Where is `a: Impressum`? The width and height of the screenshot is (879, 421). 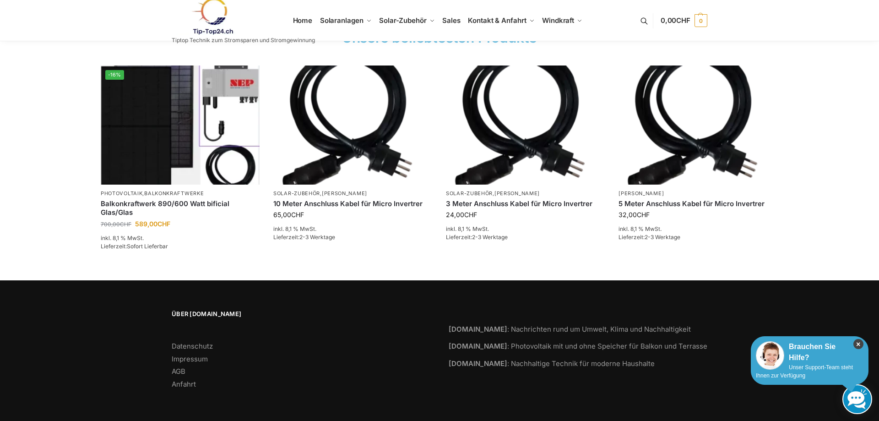 a: Impressum is located at coordinates (190, 359).